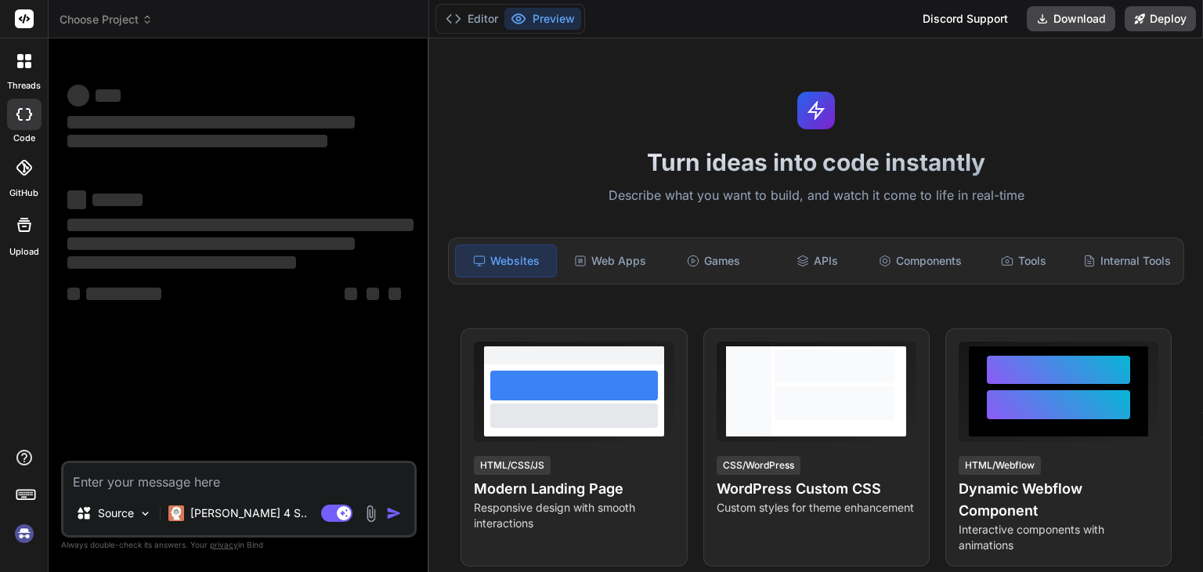  What do you see at coordinates (610, 261) in the screenshot?
I see `div: Web Apps` at bounding box center [610, 261].